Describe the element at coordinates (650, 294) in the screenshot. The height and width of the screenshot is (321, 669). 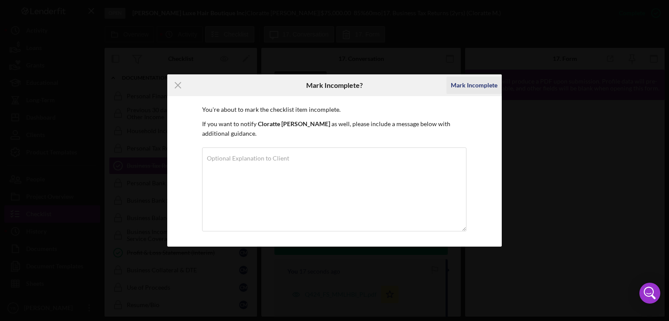
I see `div: Open Intercom Messenger` at that location.